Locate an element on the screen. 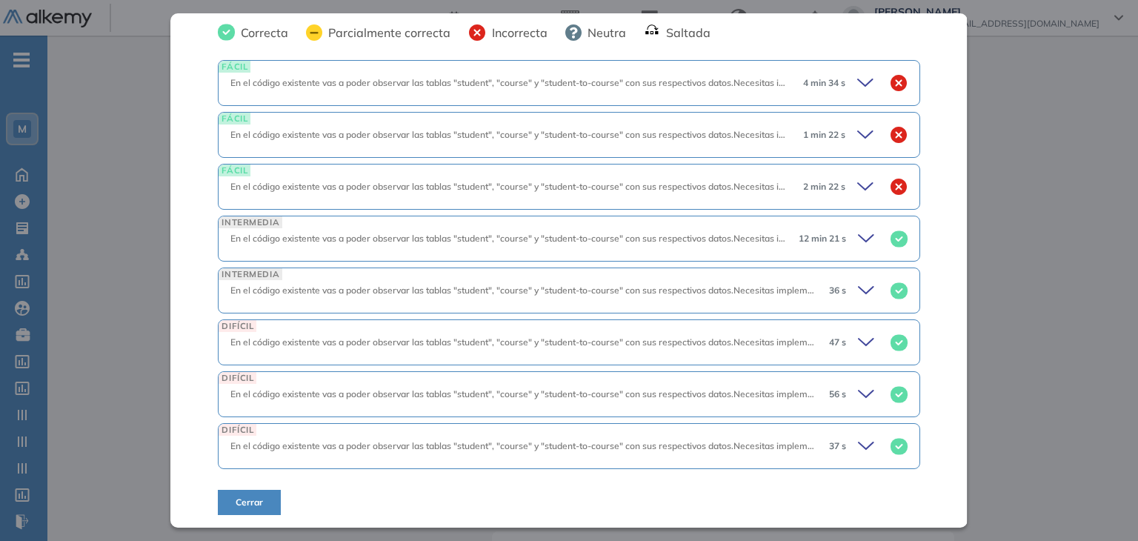 The height and width of the screenshot is (541, 1138). span: 2 min 22 s is located at coordinates (824, 187).